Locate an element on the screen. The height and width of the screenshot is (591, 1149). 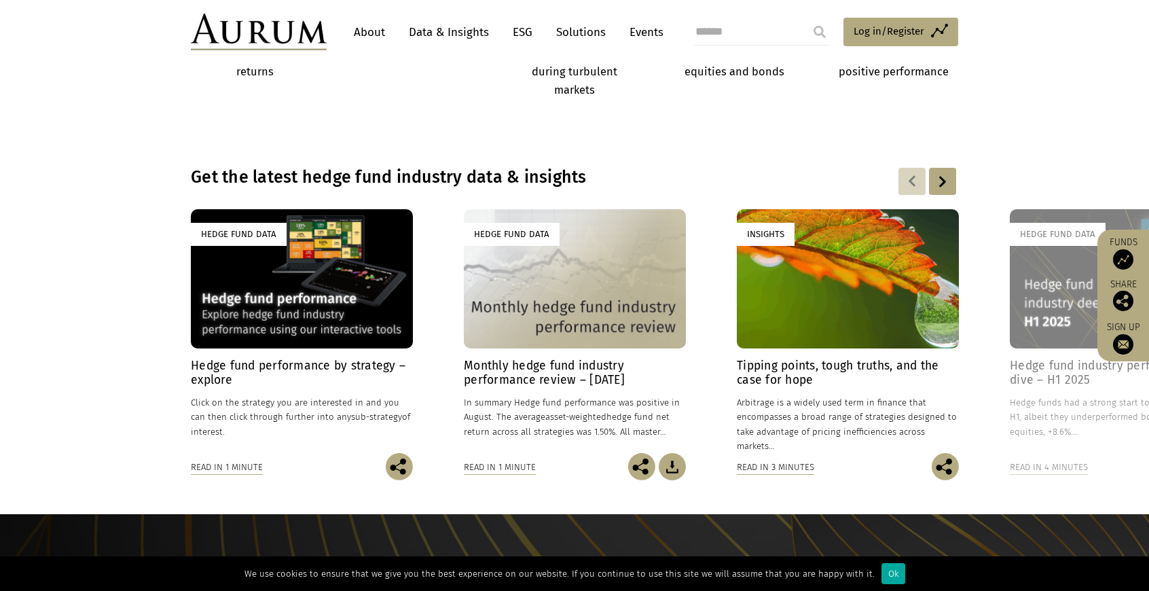
div: Ok is located at coordinates (893, 573).